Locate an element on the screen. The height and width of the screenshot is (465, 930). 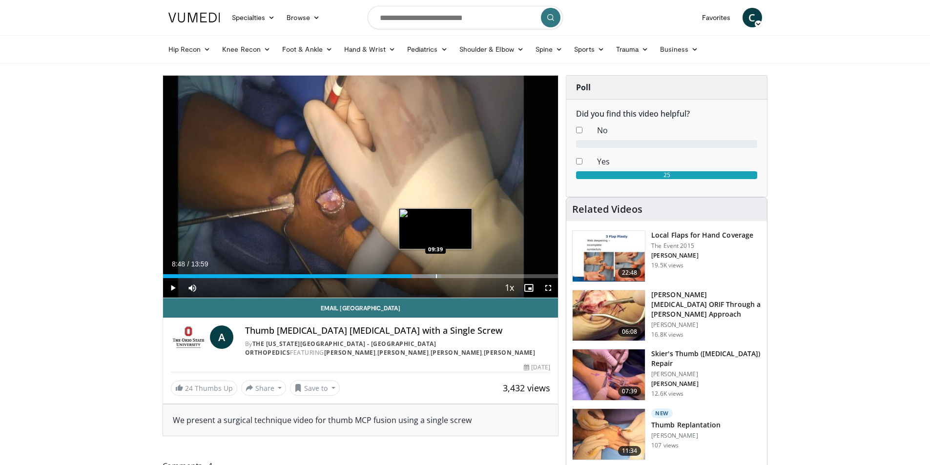
span: 06:08 is located at coordinates (630, 332).